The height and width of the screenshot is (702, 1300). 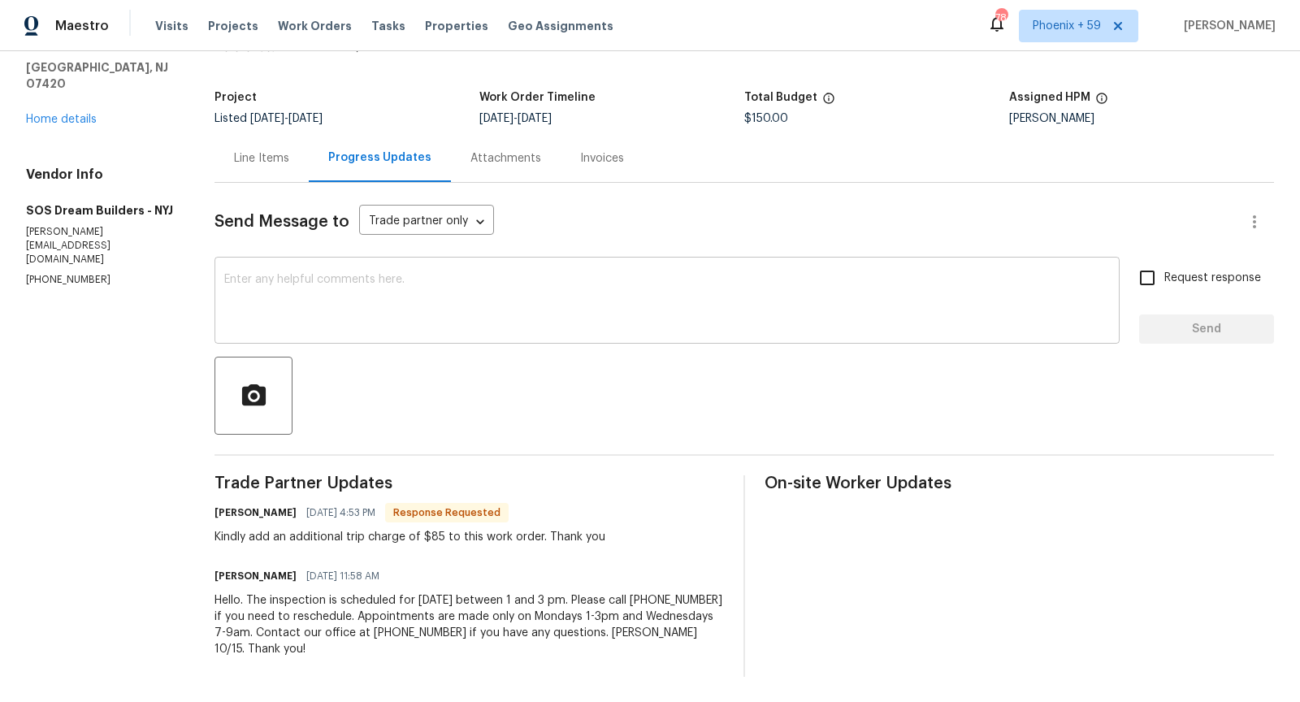 What do you see at coordinates (233, 26) in the screenshot?
I see `span: Projects` at bounding box center [233, 26].